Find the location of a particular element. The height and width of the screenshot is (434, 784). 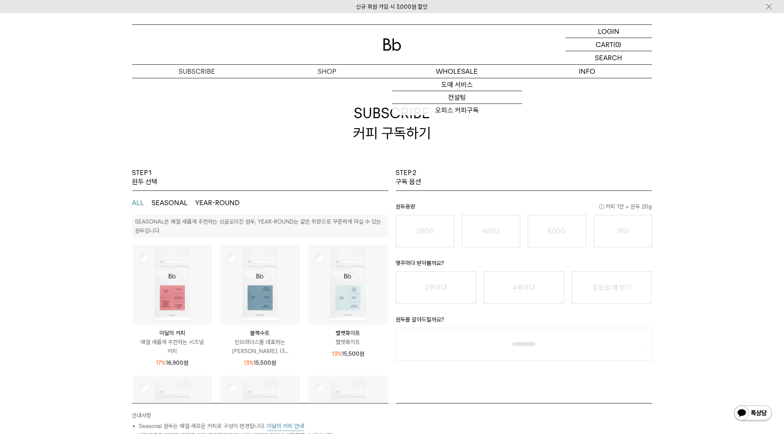

p: 안내사항 is located at coordinates (260, 417).